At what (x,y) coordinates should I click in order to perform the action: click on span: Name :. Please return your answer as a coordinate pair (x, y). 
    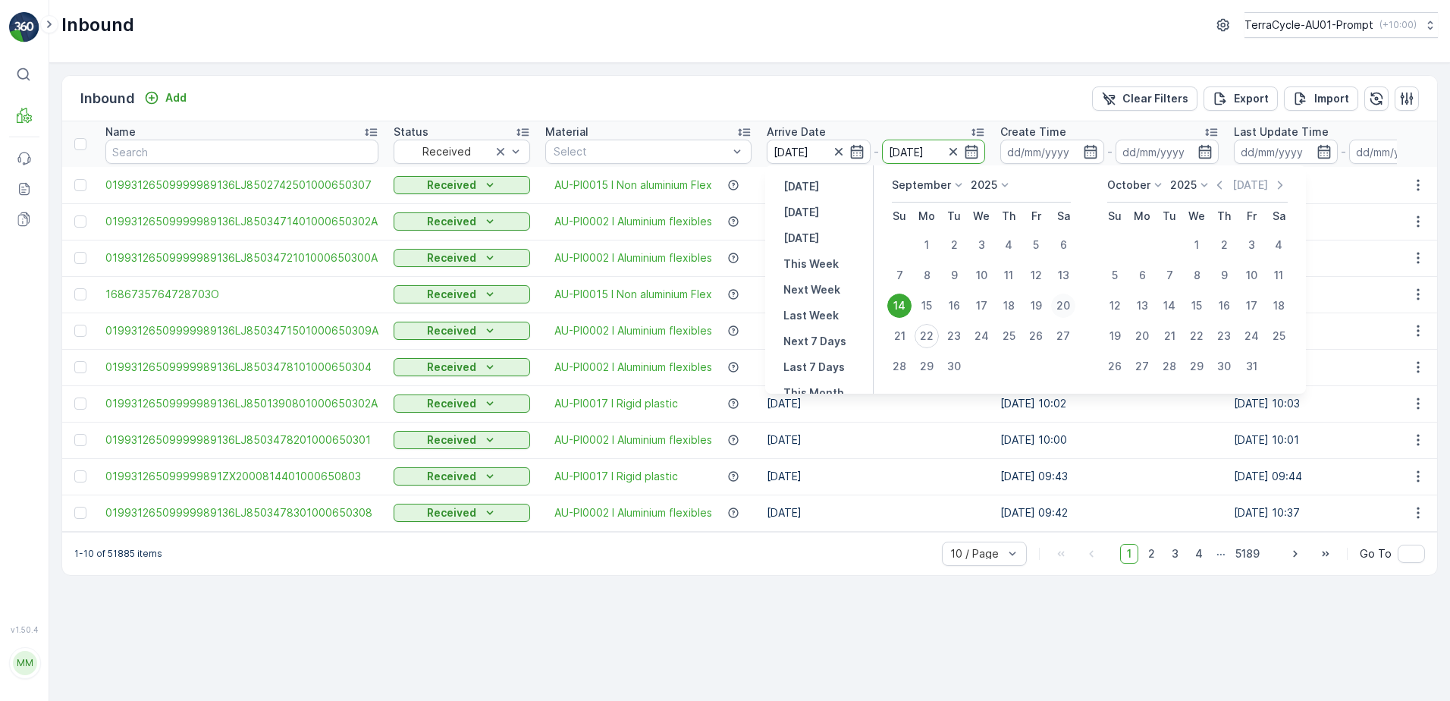
    Looking at the image, I should click on (31, 255).